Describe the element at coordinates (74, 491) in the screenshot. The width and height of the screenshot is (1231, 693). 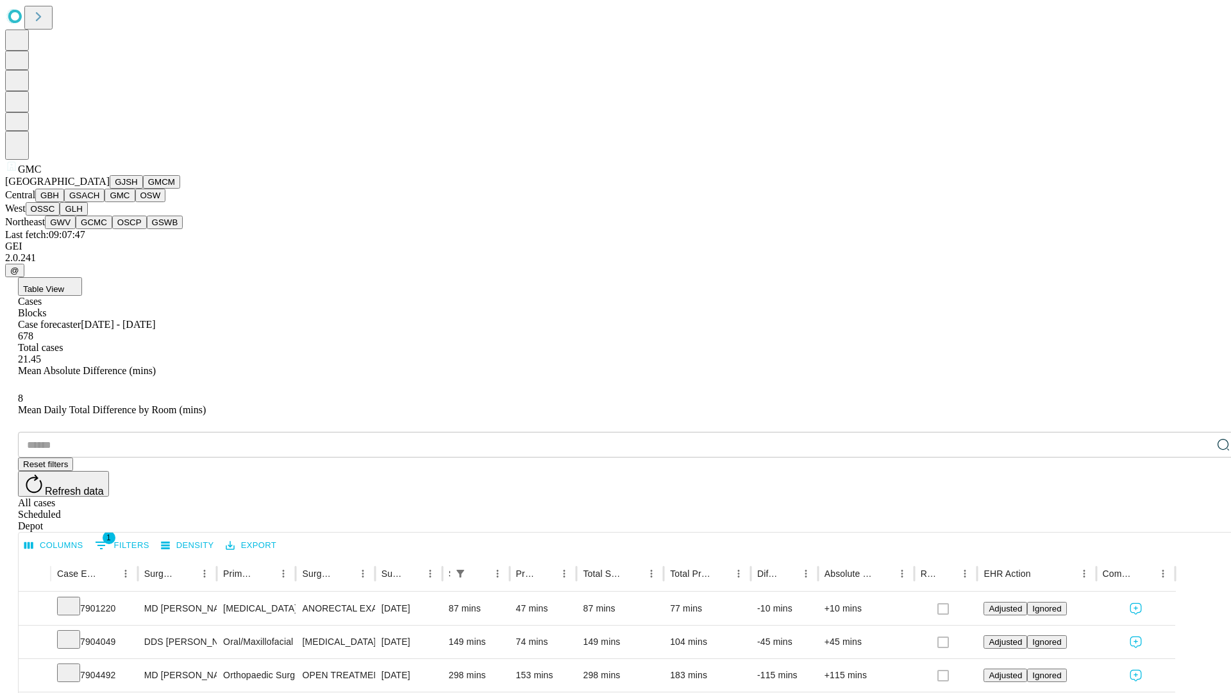
I see `span: Refresh data` at that location.